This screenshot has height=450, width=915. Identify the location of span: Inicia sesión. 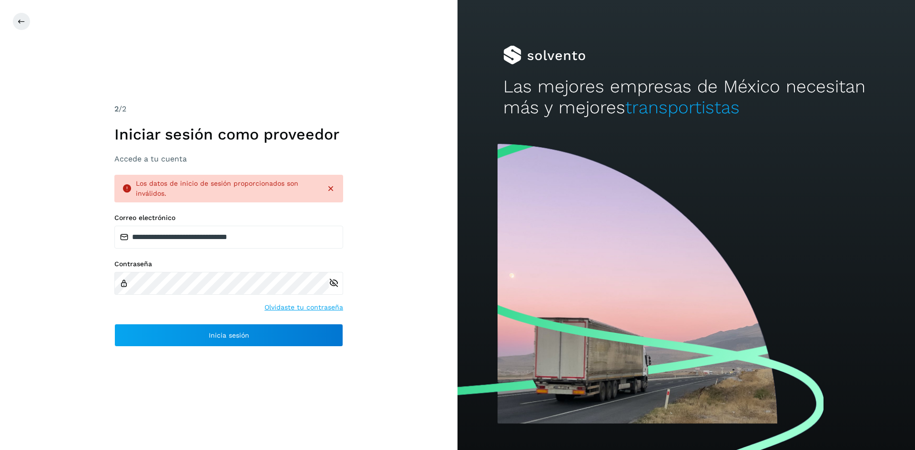
(229, 335).